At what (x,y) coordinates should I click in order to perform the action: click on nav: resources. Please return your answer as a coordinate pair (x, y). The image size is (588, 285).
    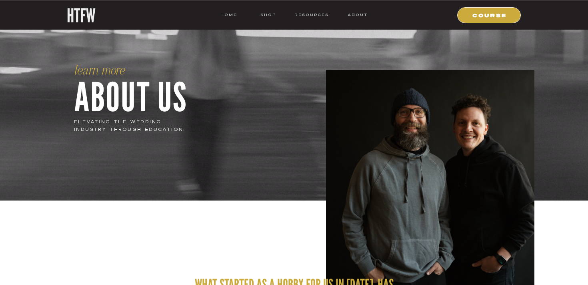
    Looking at the image, I should click on (310, 15).